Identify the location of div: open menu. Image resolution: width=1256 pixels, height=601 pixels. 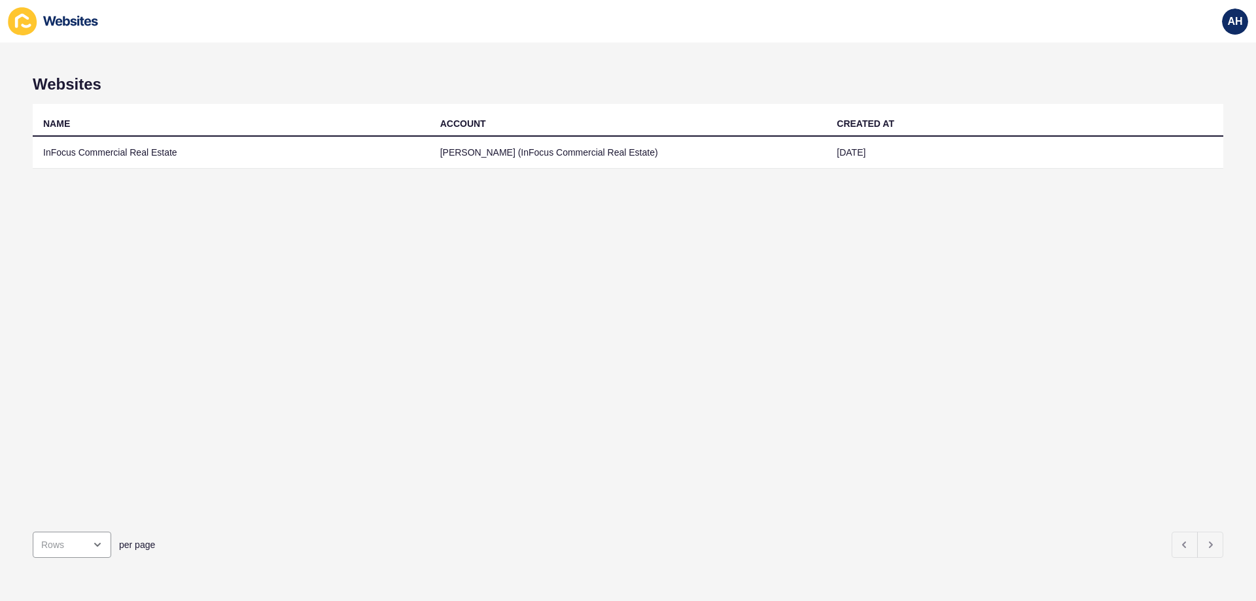
(72, 545).